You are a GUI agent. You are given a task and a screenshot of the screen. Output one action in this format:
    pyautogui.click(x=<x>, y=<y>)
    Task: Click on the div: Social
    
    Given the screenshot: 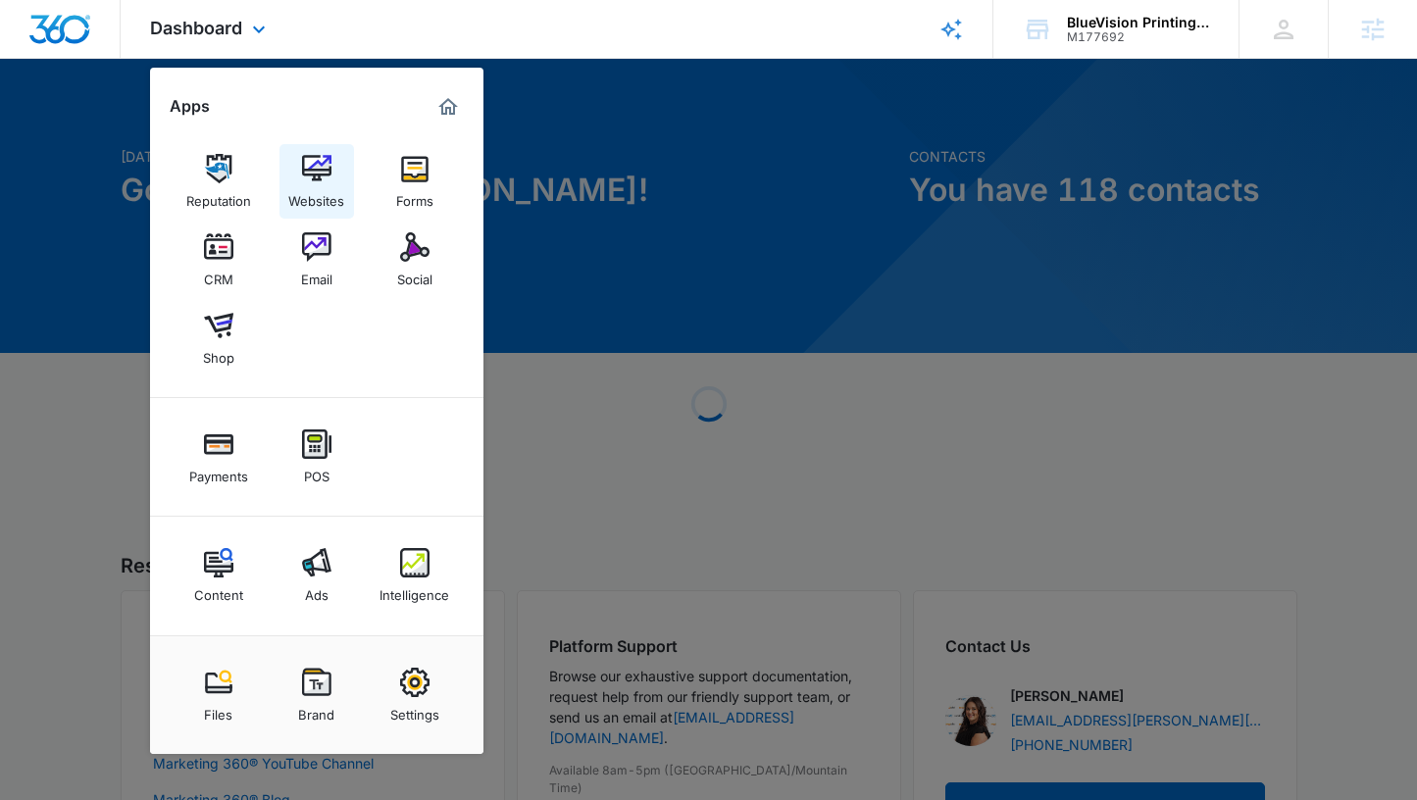 What is the action you would take?
    pyautogui.click(x=415, y=275)
    